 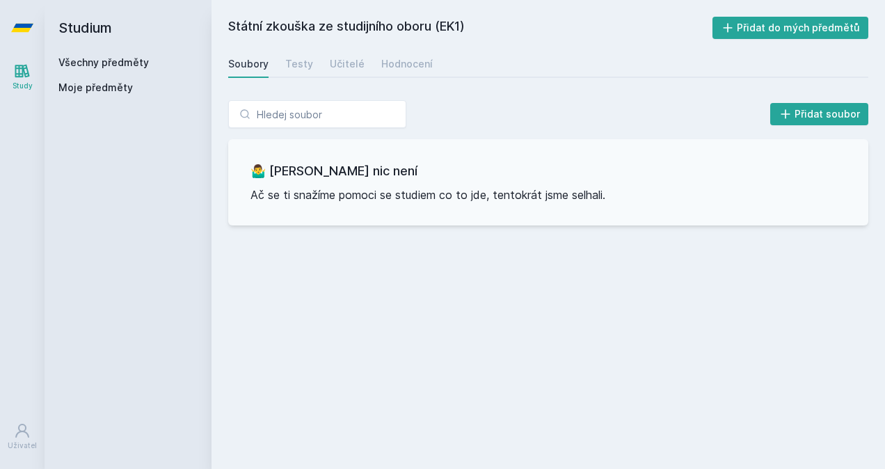 I want to click on div: Uživatel, so click(x=22, y=445).